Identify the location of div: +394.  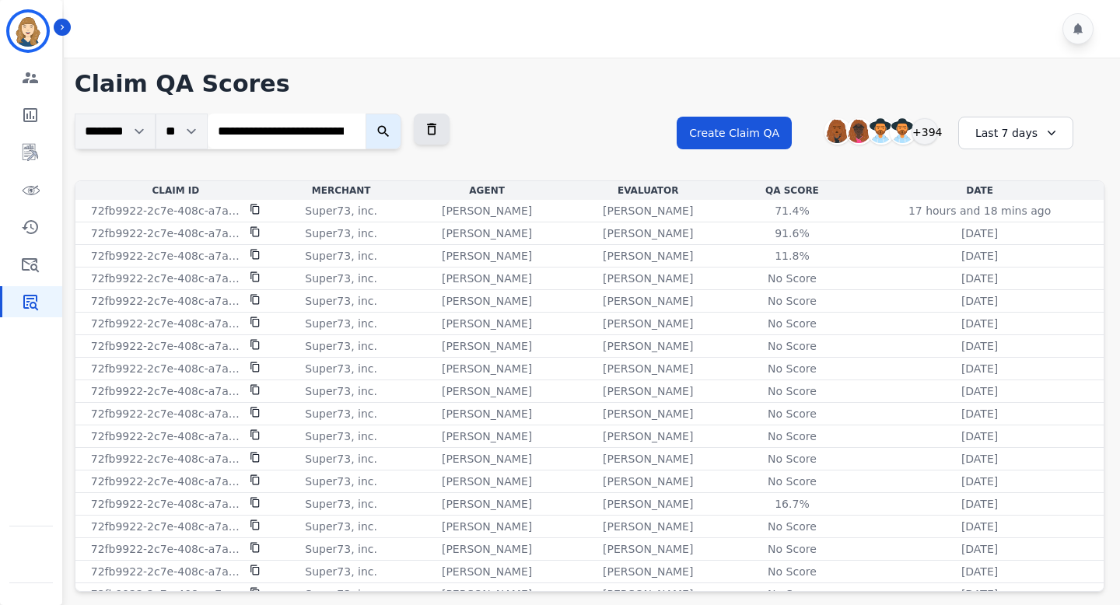
(925, 131).